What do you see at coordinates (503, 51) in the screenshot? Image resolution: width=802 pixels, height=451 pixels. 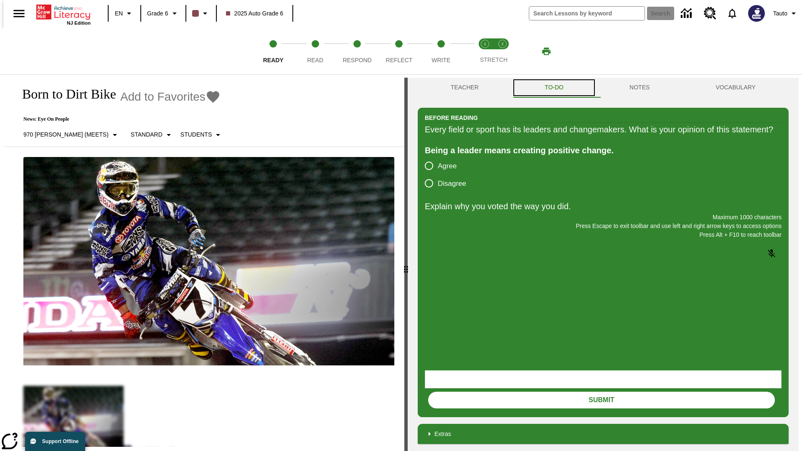 I see `button: Stretch Respond step 2 of 2` at bounding box center [503, 51].